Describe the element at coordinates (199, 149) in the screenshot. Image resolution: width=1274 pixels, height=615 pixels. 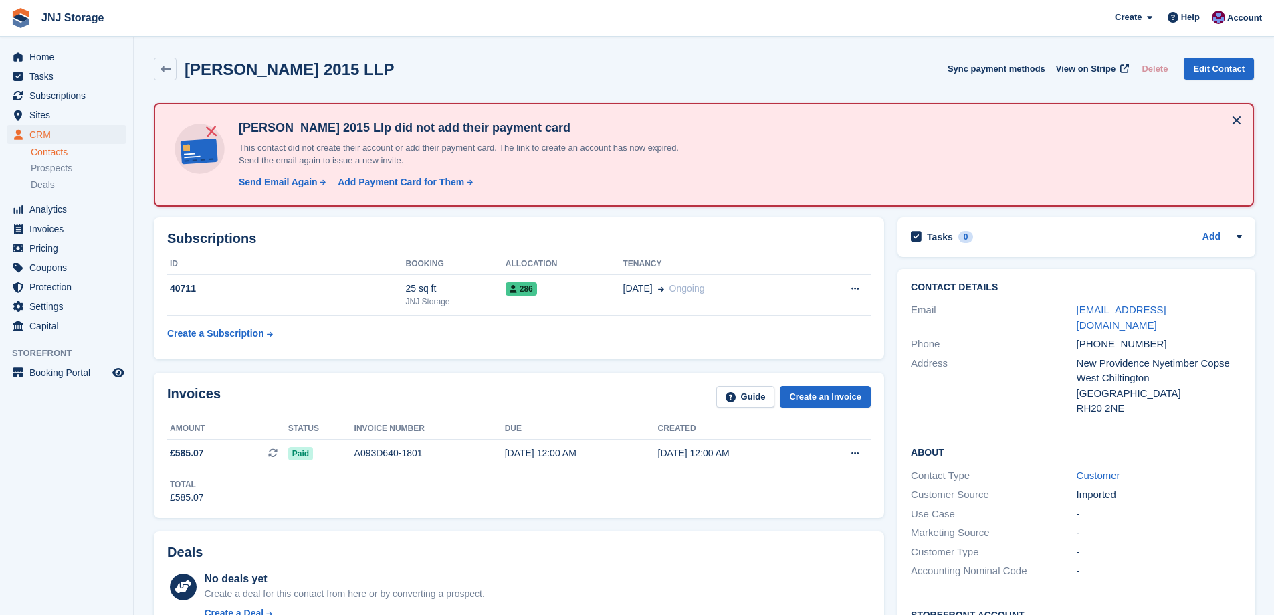
I see `img: no-card-linked-e7822e413c904bf8b177c4d89f31251c4716f9871600ec3ca5bfc59e148c83f4.svg` at that location.